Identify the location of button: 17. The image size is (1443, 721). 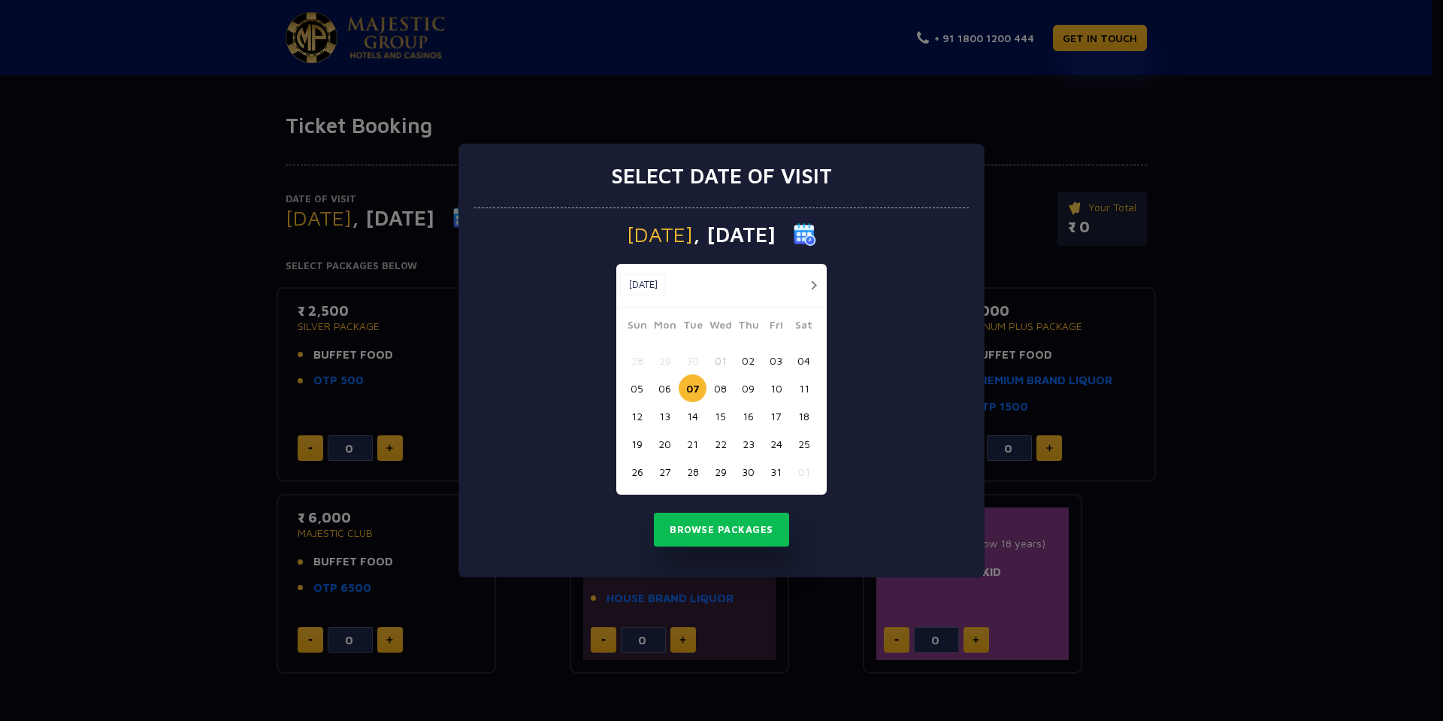
(776, 416).